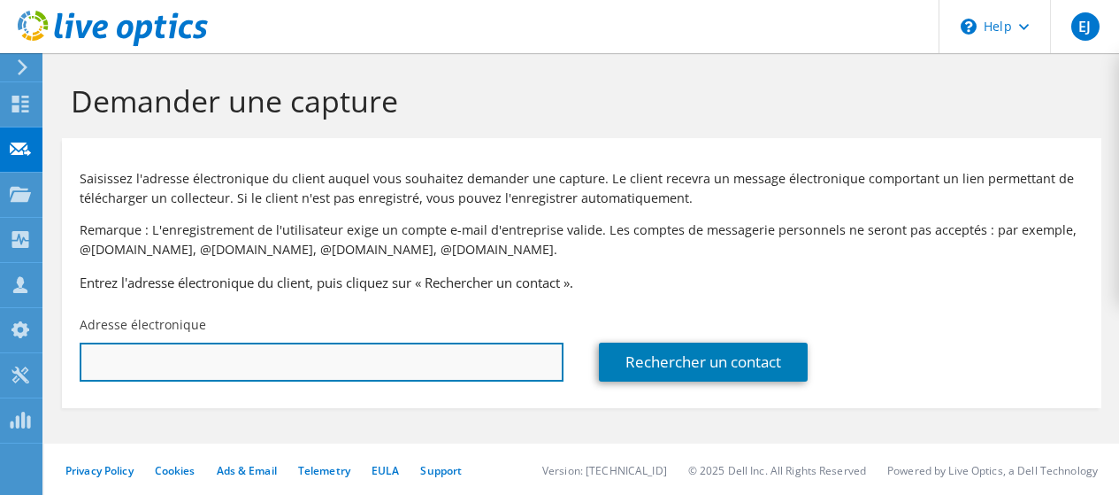  I want to click on a: Rechercher un contact, so click(703, 362).